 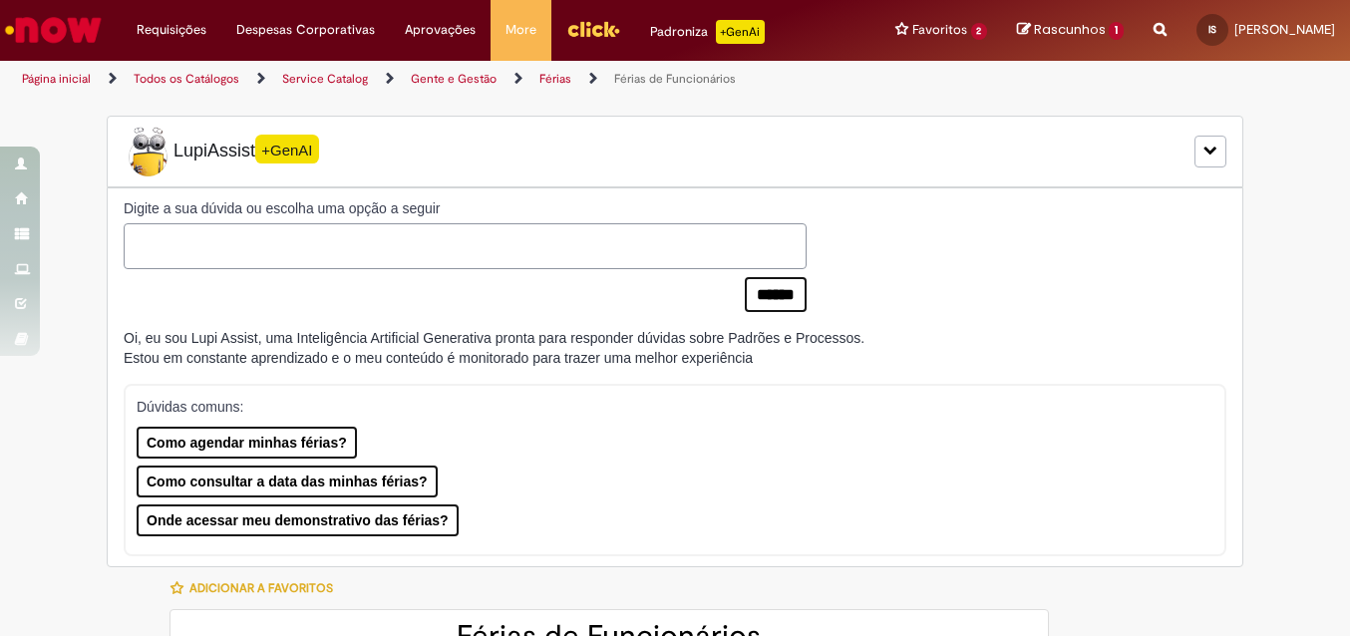 What do you see at coordinates (256, 588) in the screenshot?
I see `button: Adicionar a Favoritos` at bounding box center [256, 588].